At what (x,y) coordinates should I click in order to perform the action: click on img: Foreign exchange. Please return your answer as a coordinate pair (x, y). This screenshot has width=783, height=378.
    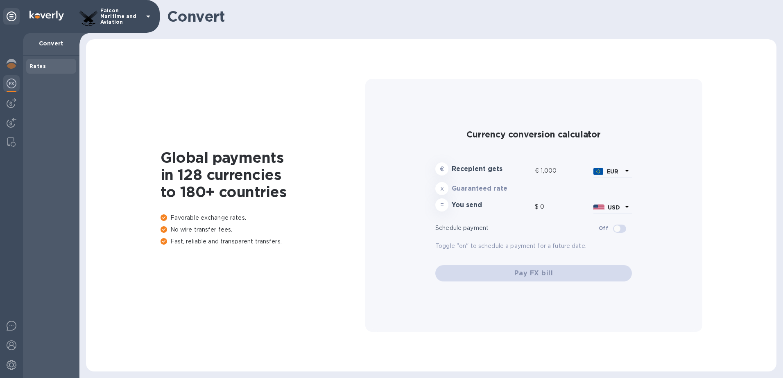
    Looking at the image, I should click on (11, 84).